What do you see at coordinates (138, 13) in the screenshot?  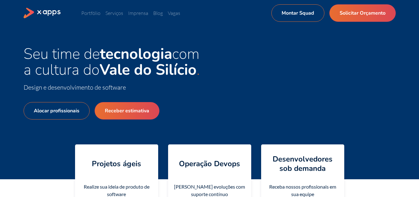 I see `a: Imprensa` at bounding box center [138, 13].